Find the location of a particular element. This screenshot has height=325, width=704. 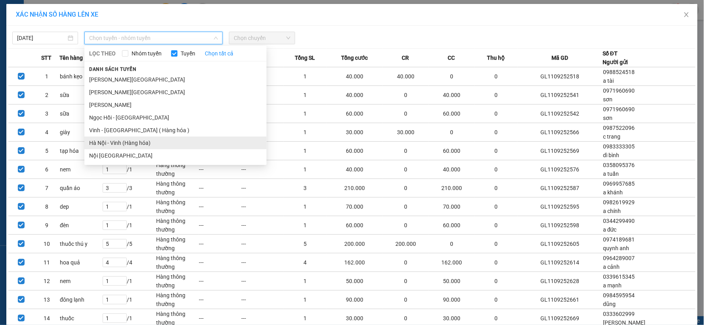

span: a cảnh is located at coordinates (611, 267).